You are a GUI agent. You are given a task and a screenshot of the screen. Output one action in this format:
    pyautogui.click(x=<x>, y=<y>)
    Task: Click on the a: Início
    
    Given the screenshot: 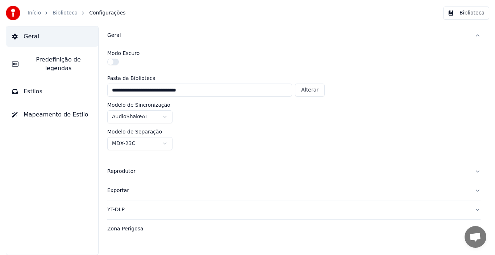 What is the action you would take?
    pyautogui.click(x=34, y=13)
    